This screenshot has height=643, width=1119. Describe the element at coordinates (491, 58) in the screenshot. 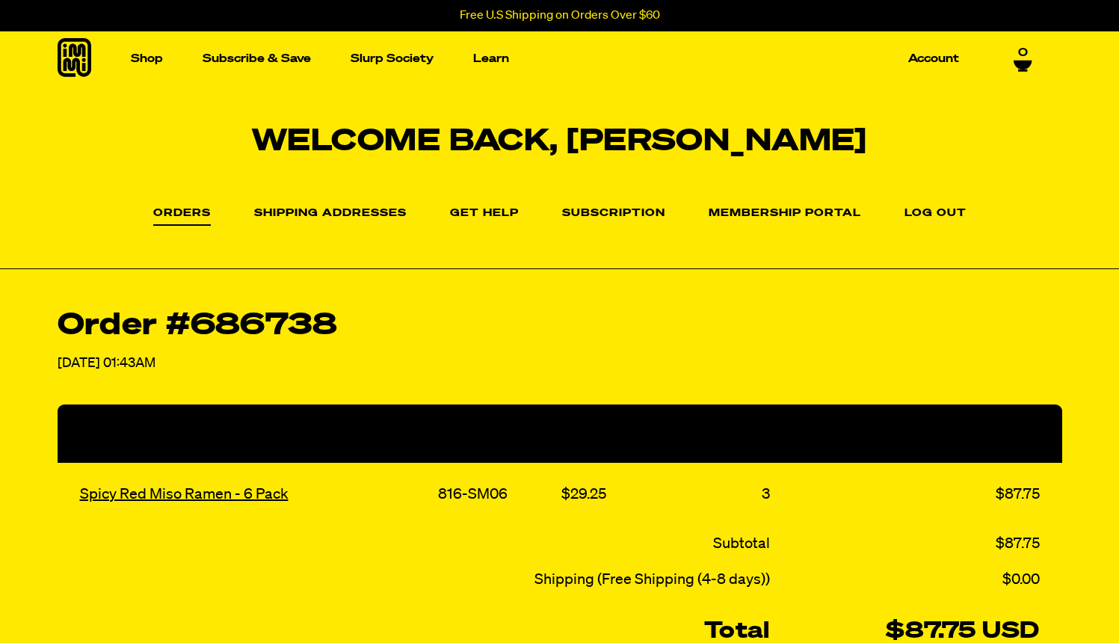

I see `a: Learn` at that location.